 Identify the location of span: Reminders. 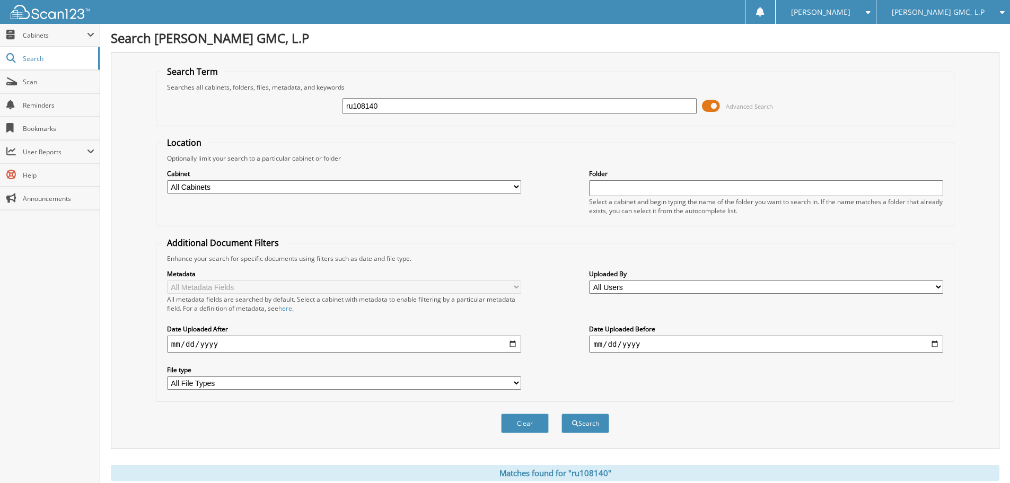
(58, 105).